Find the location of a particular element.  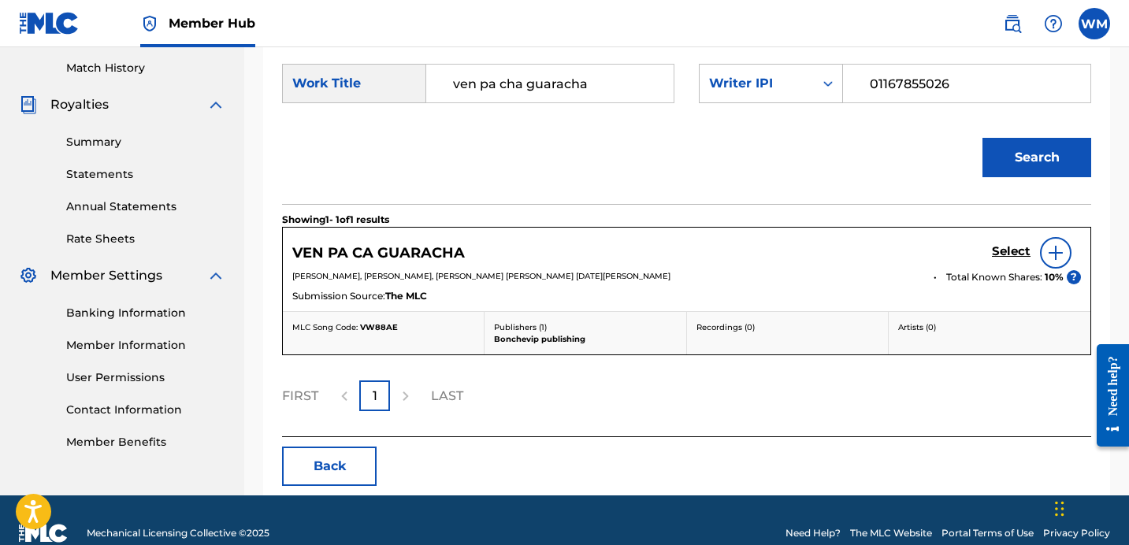

img: help is located at coordinates (1054, 24).